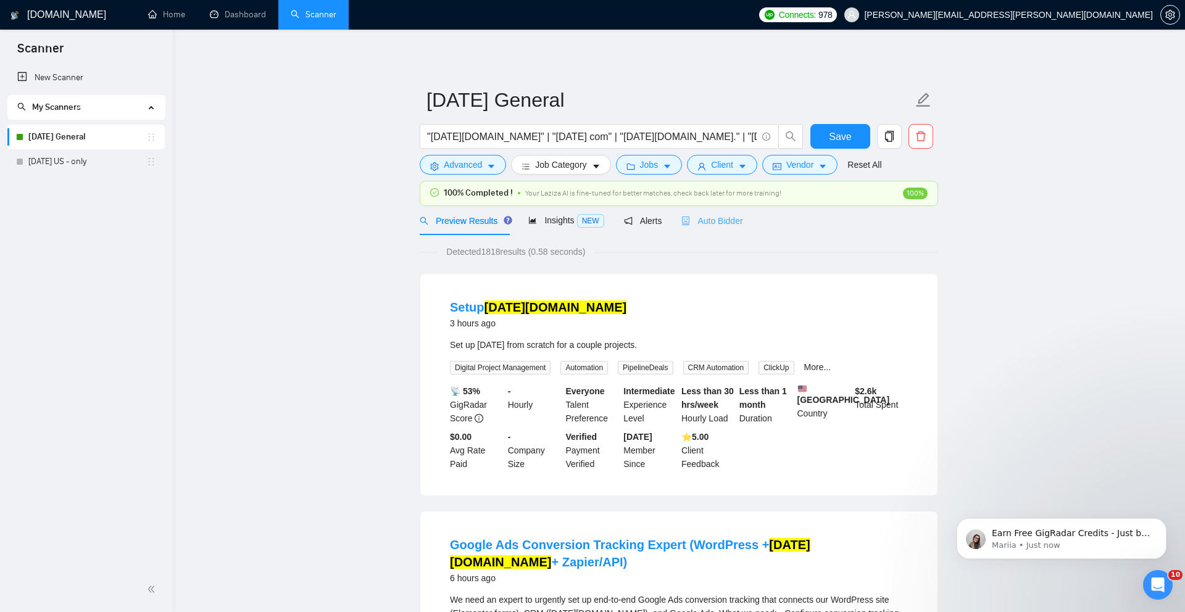  Describe the element at coordinates (791, 136) in the screenshot. I see `button: search` at that location.